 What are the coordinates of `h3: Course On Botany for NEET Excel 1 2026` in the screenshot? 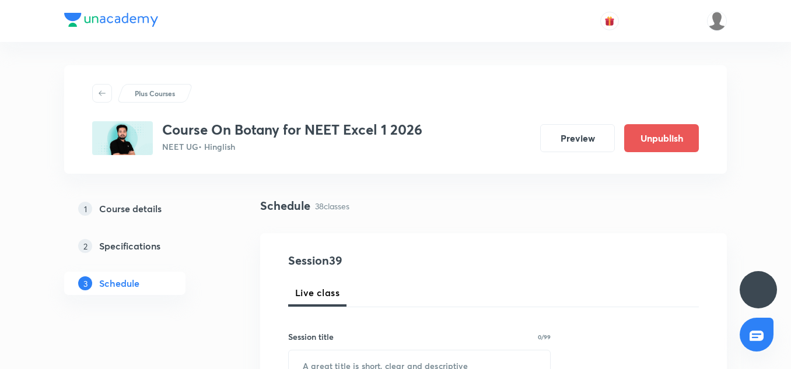 It's located at (292, 129).